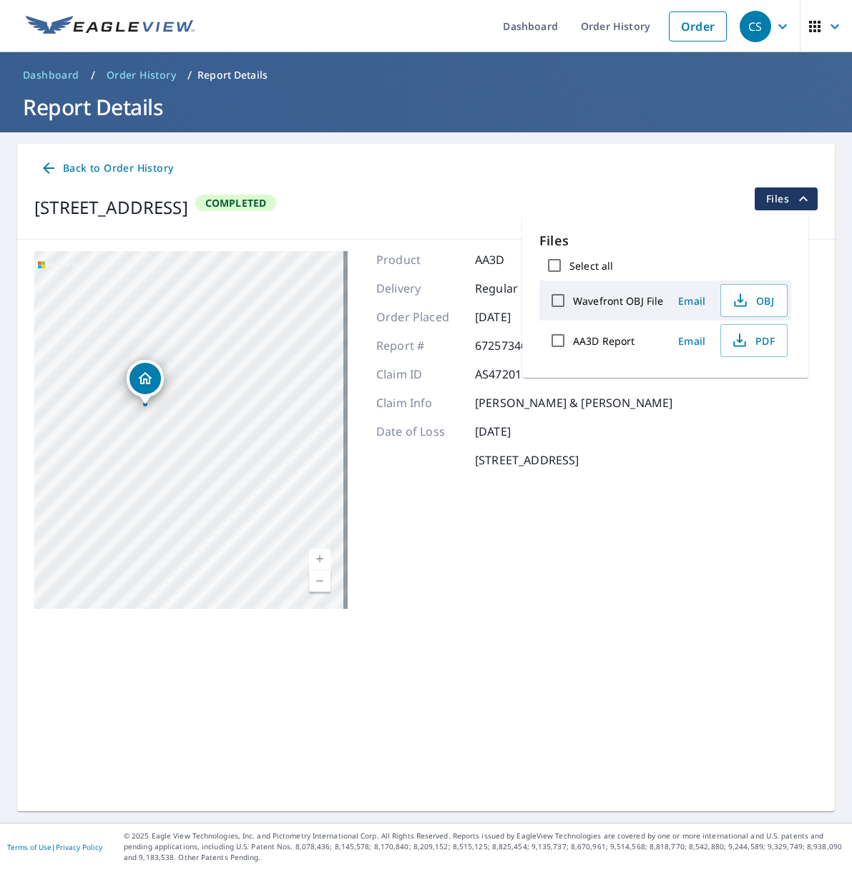  I want to click on nav: breadcrumb, so click(426, 75).